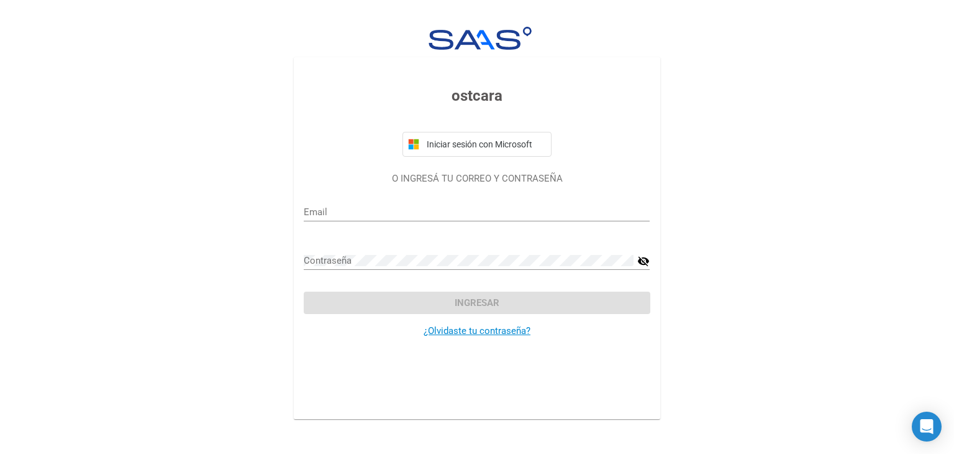  Describe the element at coordinates (477, 303) in the screenshot. I see `span: Ingresar` at that location.